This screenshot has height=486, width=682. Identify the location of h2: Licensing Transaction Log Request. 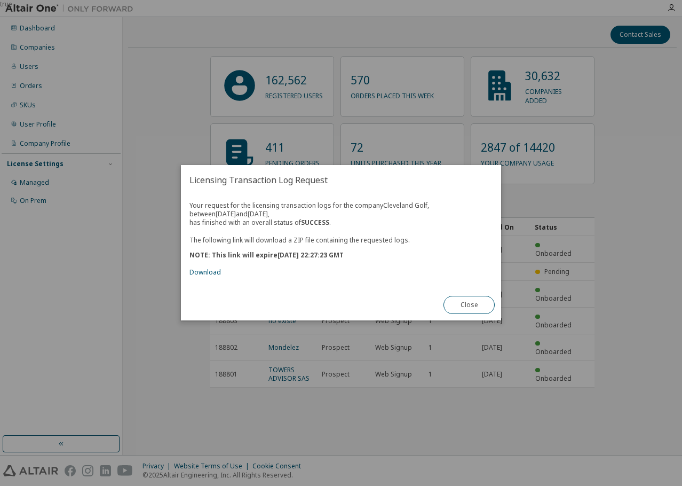
(341, 180).